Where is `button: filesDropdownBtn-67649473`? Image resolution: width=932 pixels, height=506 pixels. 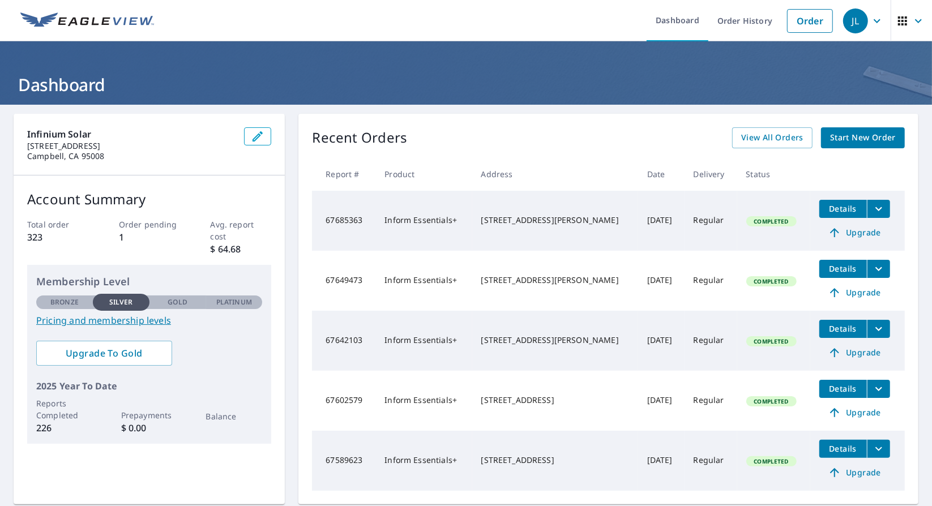 button: filesDropdownBtn-67649473 is located at coordinates (878, 269).